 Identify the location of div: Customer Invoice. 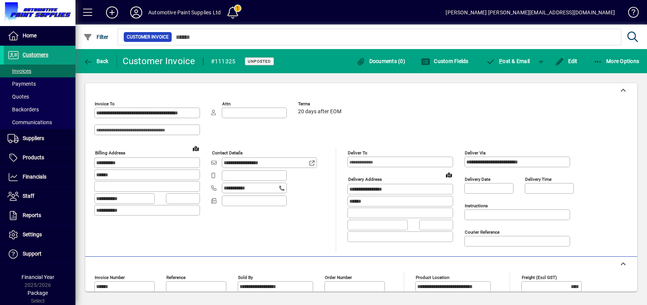
(159, 61).